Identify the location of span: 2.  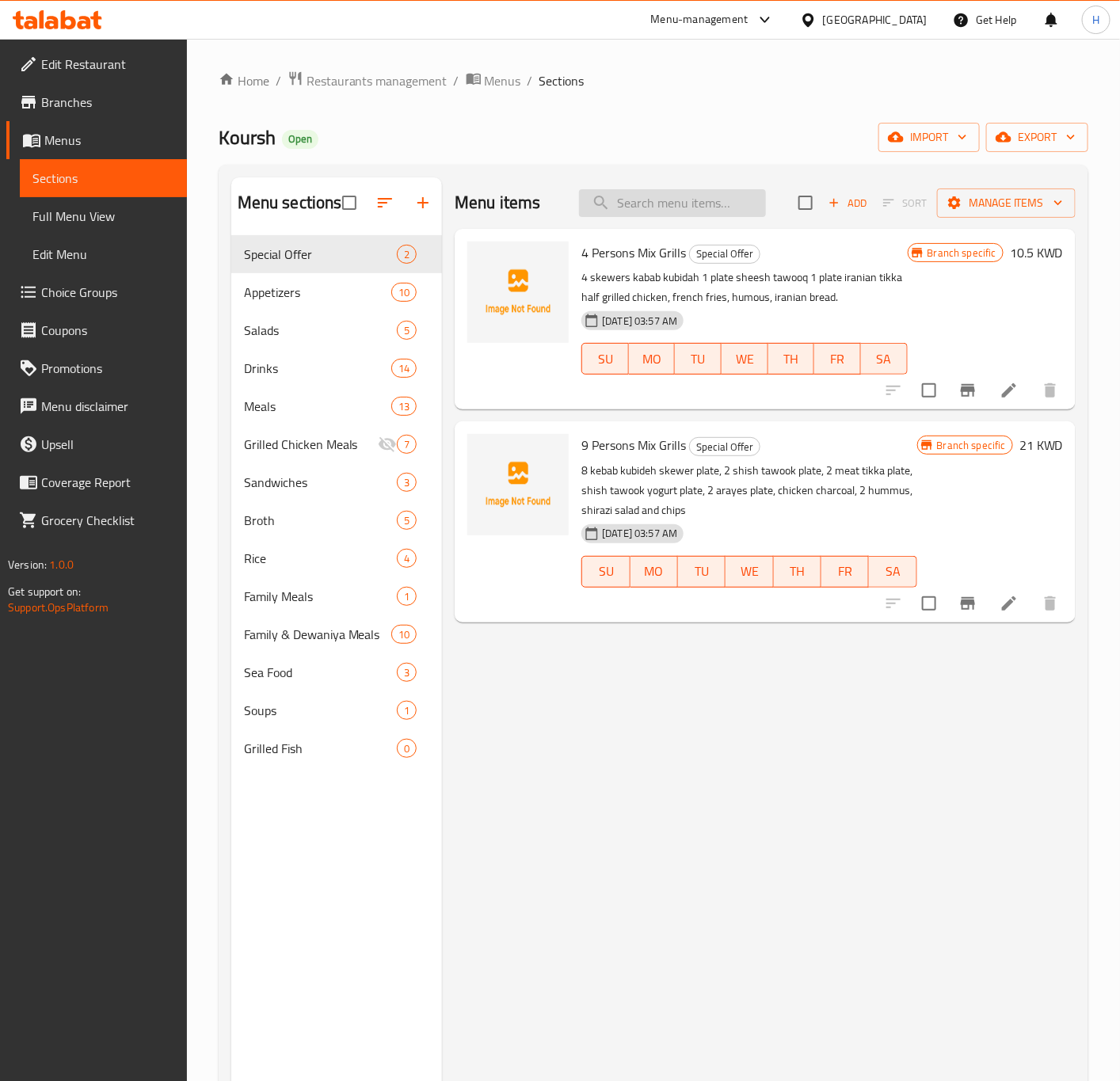
(407, 254).